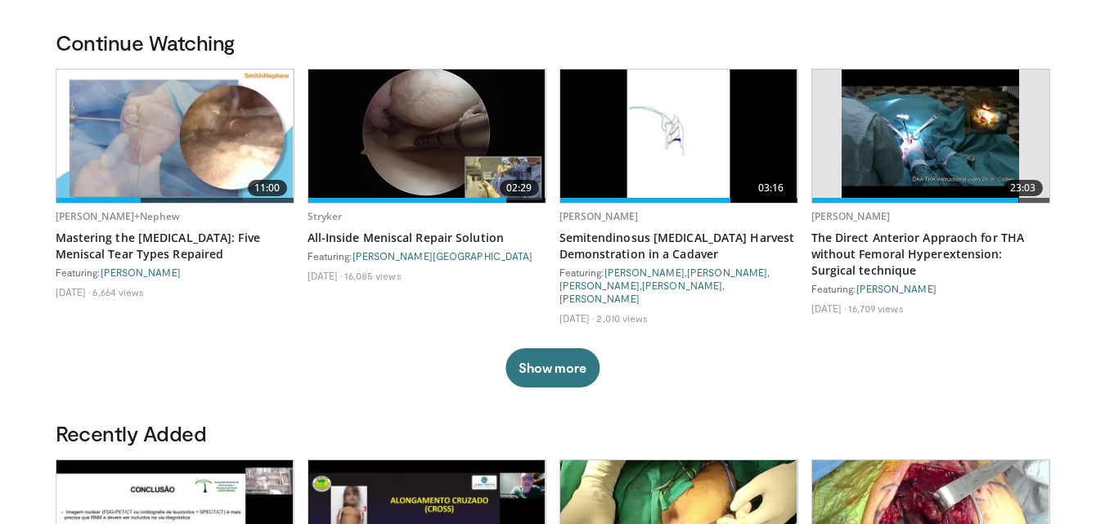 This screenshot has height=524, width=1105. Describe the element at coordinates (679, 285) in the screenshot. I see `div: Featuring: , , , ,` at that location.